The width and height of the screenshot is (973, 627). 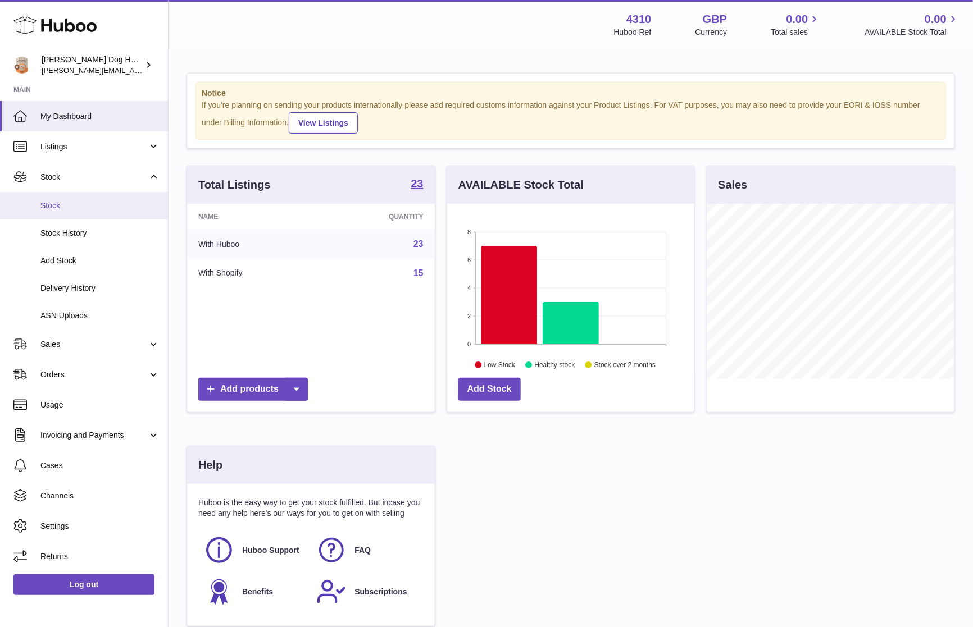 I want to click on span: Benefits, so click(x=257, y=592).